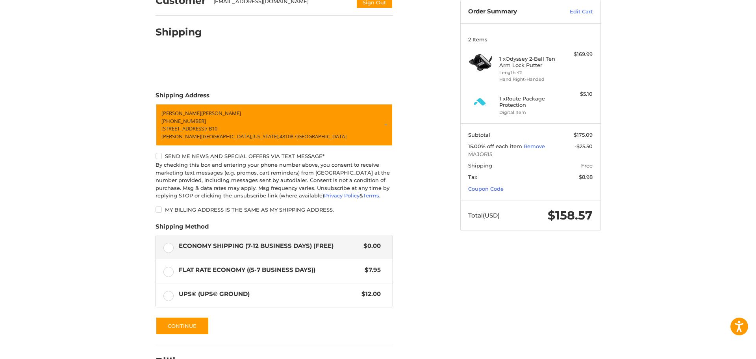 This screenshot has height=359, width=756. I want to click on li: Length 42, so click(529, 72).